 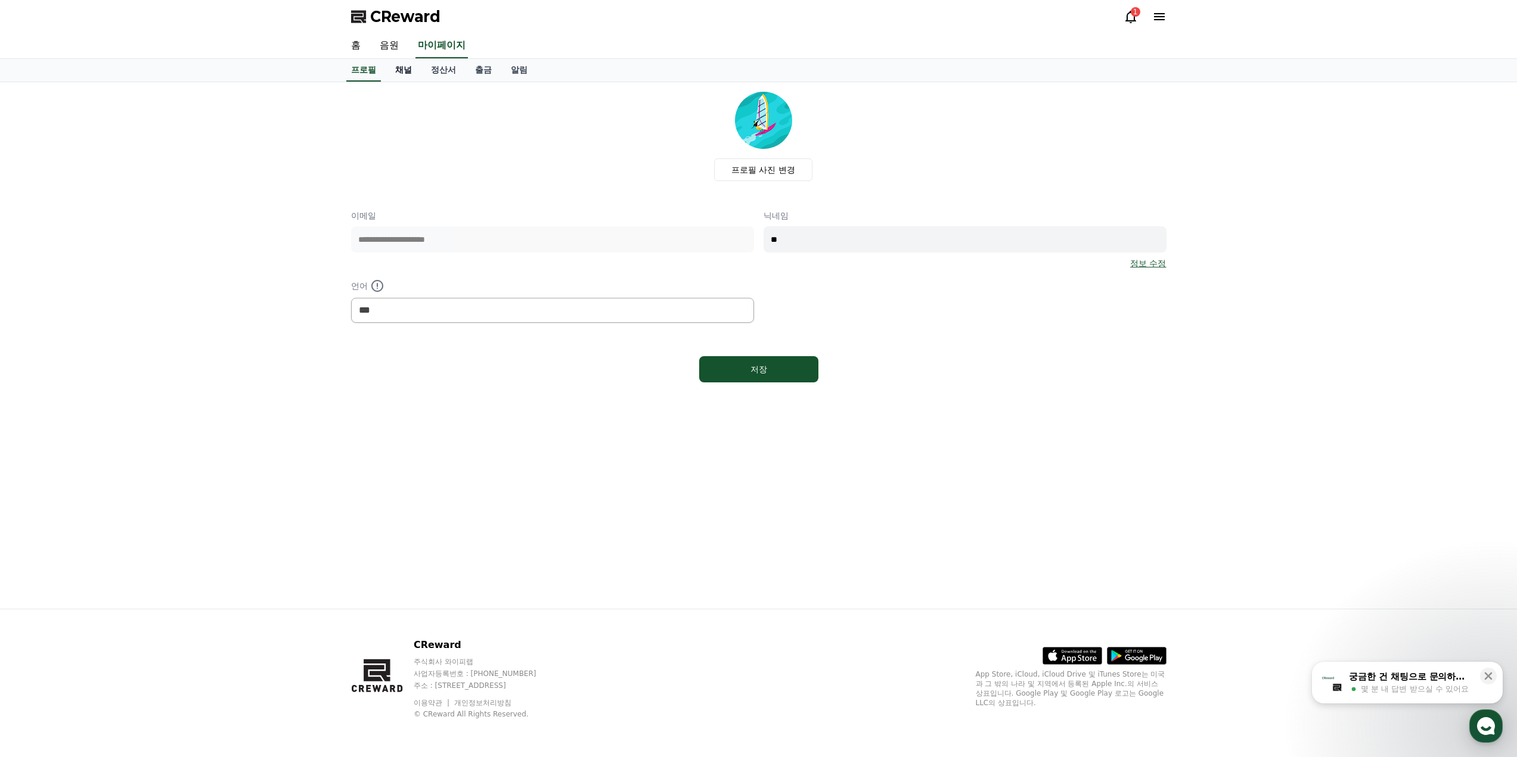 I want to click on span: 대화, so click(x=116, y=401).